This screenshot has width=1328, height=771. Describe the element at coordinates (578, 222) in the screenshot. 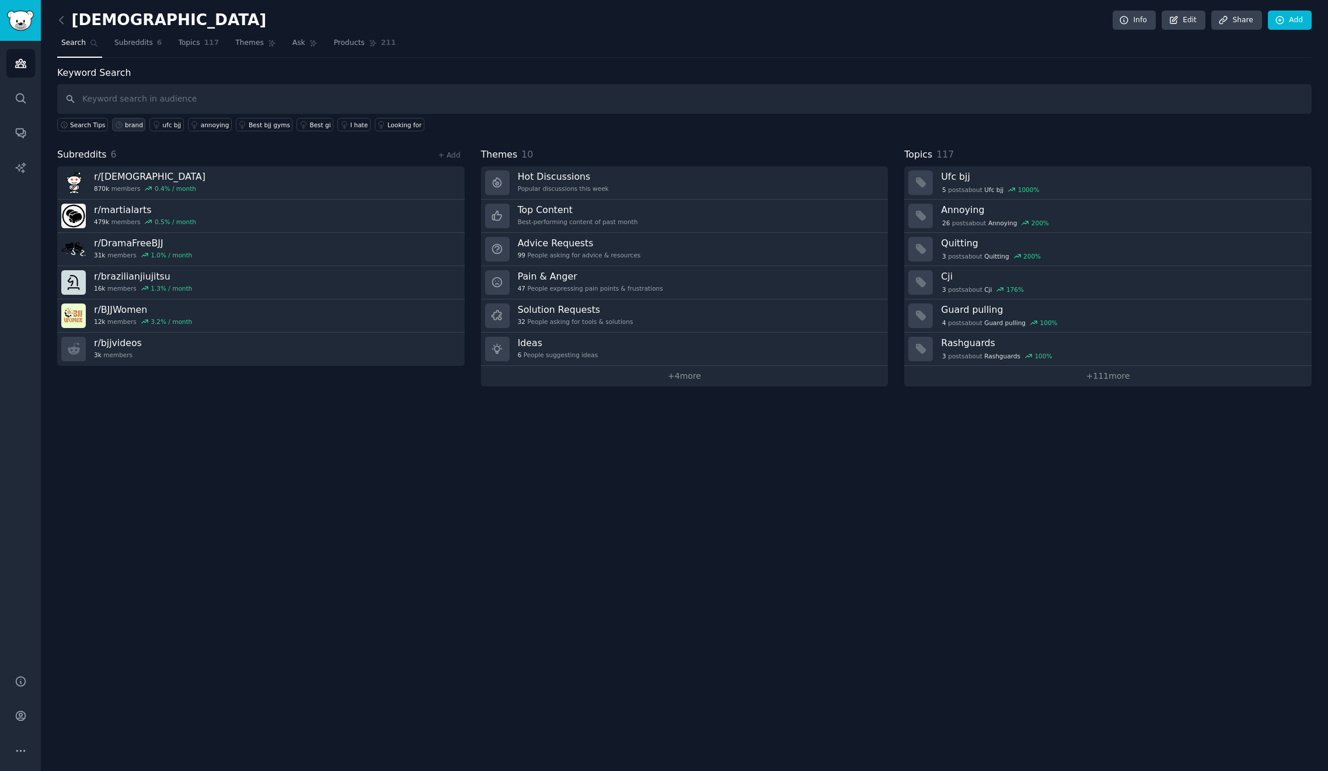

I see `div: Best-performing content of past month` at that location.